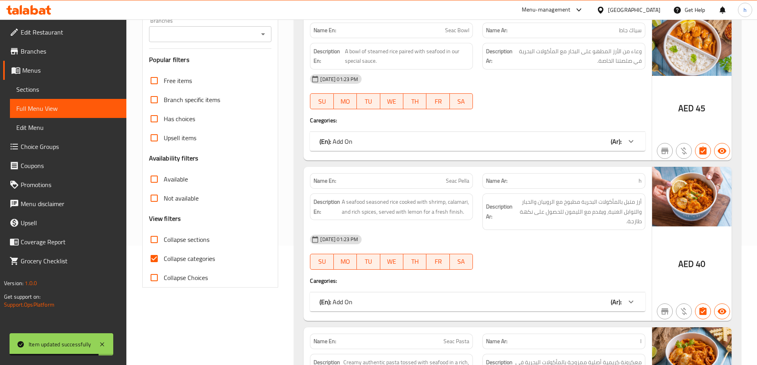  I want to click on button: FR, so click(438, 101).